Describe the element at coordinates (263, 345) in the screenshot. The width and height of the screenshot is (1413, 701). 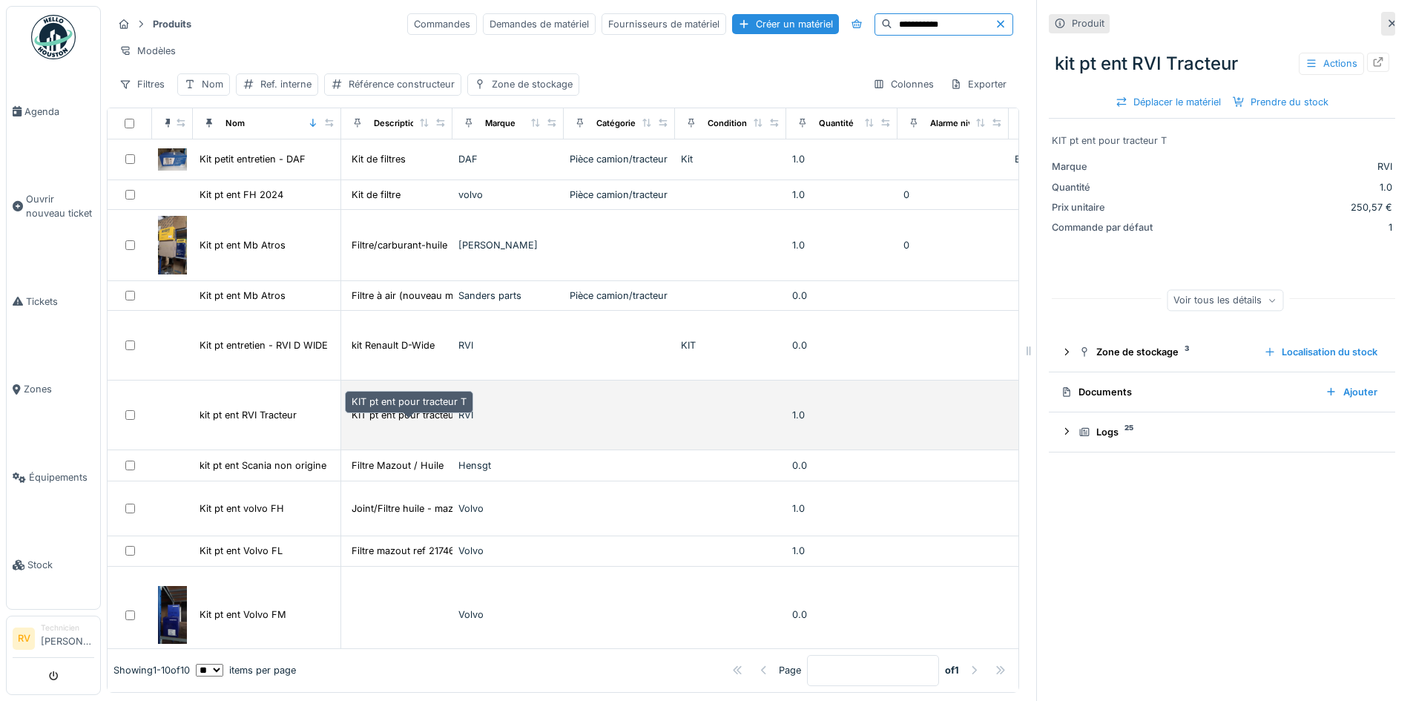
I see `div: Kit pt entretien - RVI D WIDE` at that location.